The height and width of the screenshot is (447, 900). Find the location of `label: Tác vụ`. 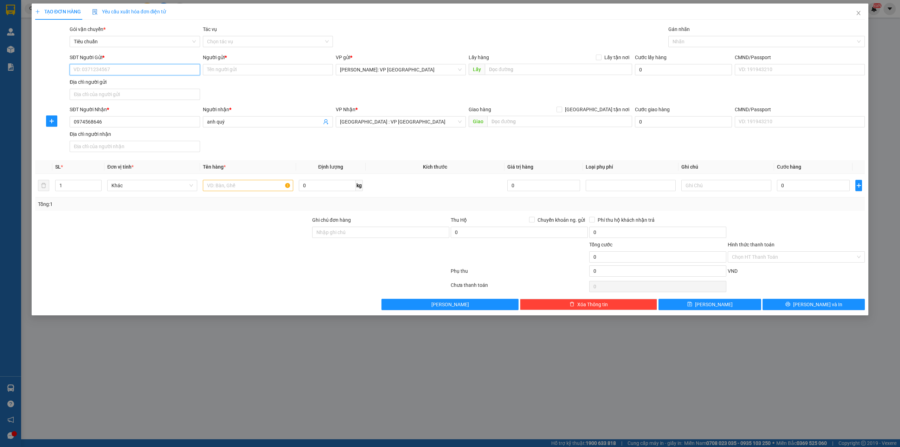

label: Tác vụ is located at coordinates (210, 29).